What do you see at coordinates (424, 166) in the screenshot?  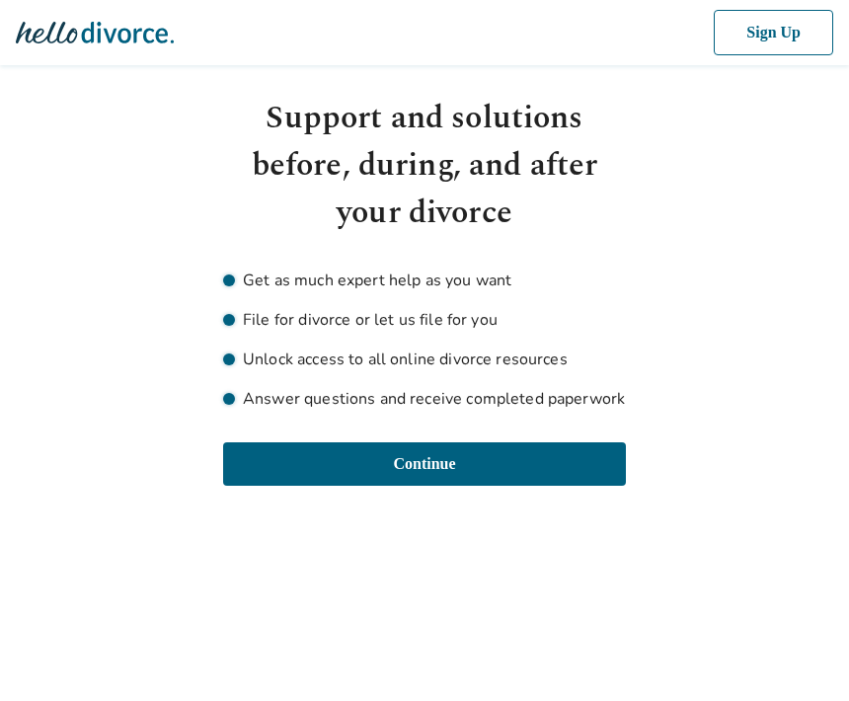 I see `h1: Support and solutions before, during, and after your divorce` at bounding box center [424, 166].